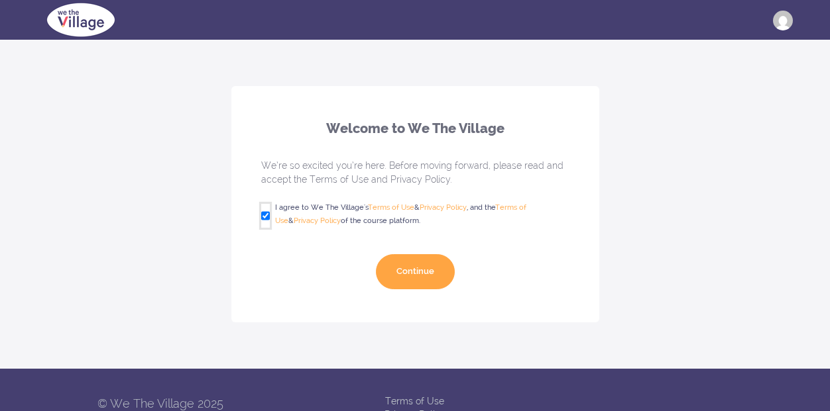  I want to click on img: gailkross81@gmail.com, so click(783, 21).